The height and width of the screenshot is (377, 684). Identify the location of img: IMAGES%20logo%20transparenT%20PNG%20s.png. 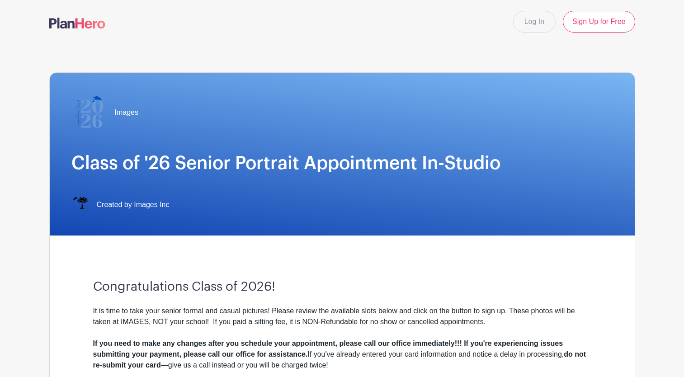
(80, 205).